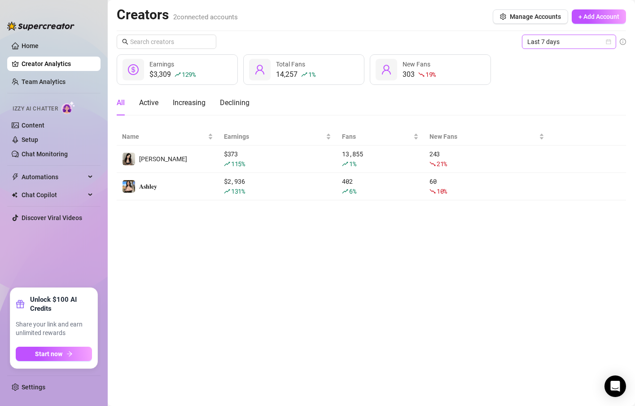  What do you see at coordinates (33, 125) in the screenshot?
I see `a: Content` at bounding box center [33, 125].